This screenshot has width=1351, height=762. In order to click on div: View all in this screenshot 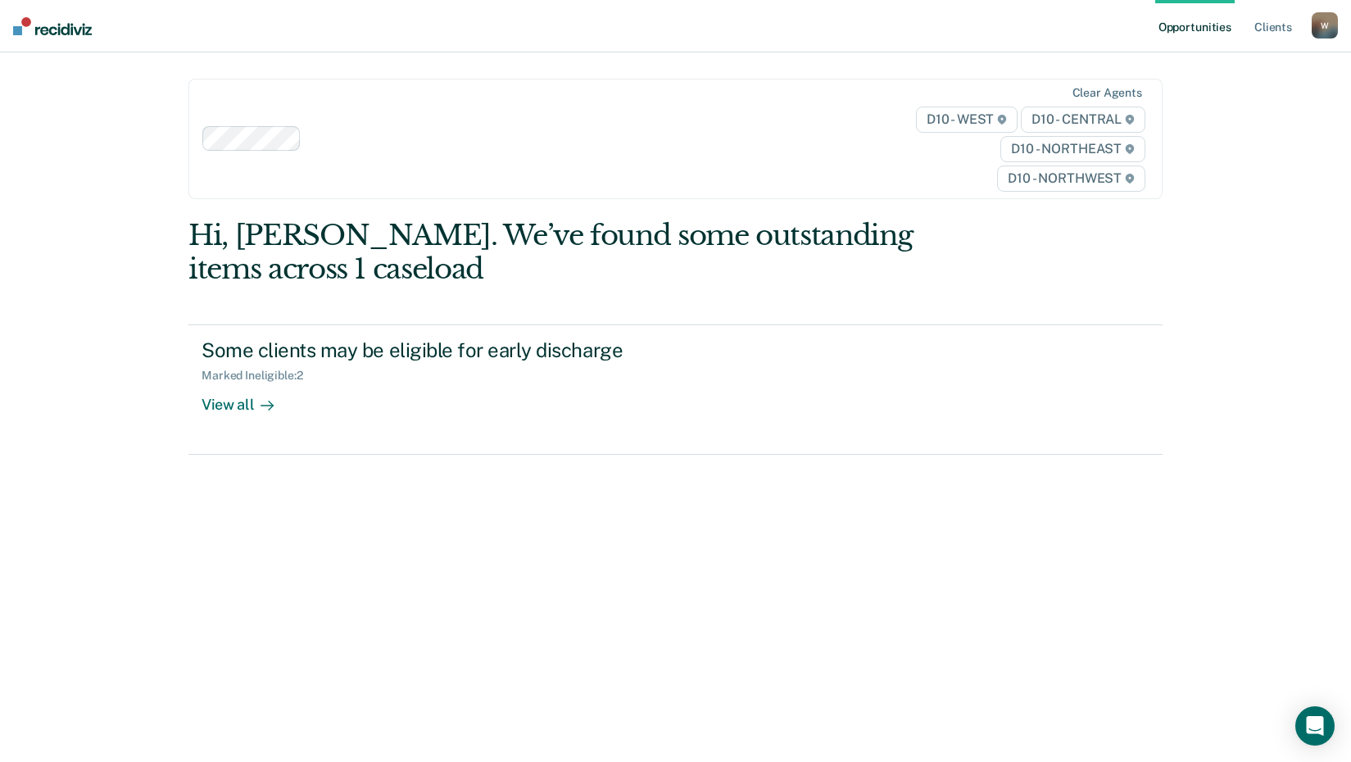, I will do `click(247, 398)`.